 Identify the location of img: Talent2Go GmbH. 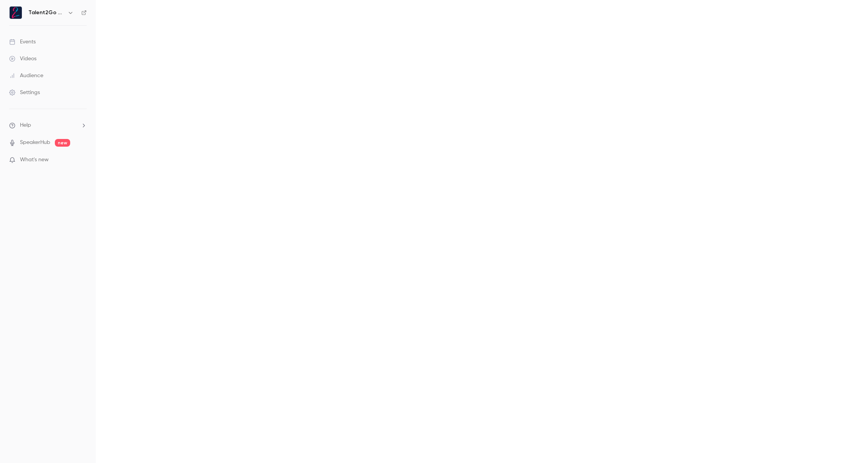
(16, 13).